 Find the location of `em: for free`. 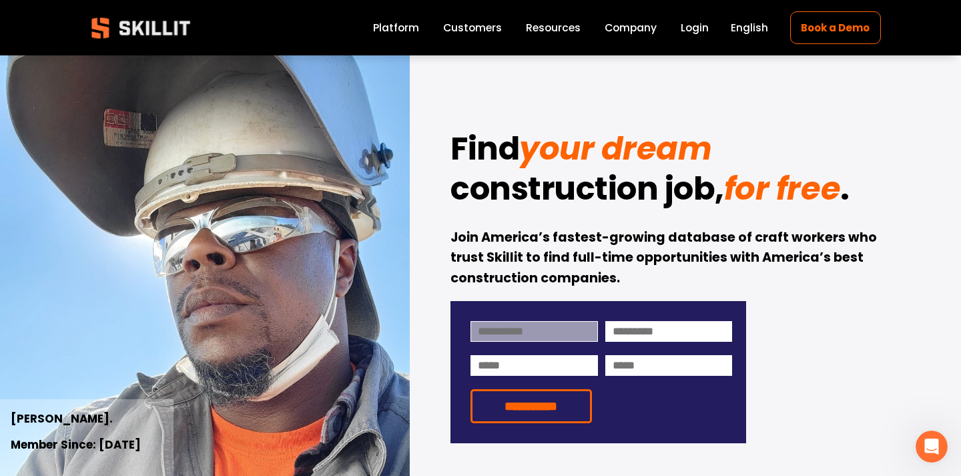

em: for free is located at coordinates (782, 188).